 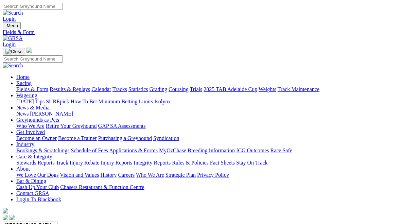 I want to click on img: facebook.svg, so click(x=5, y=218).